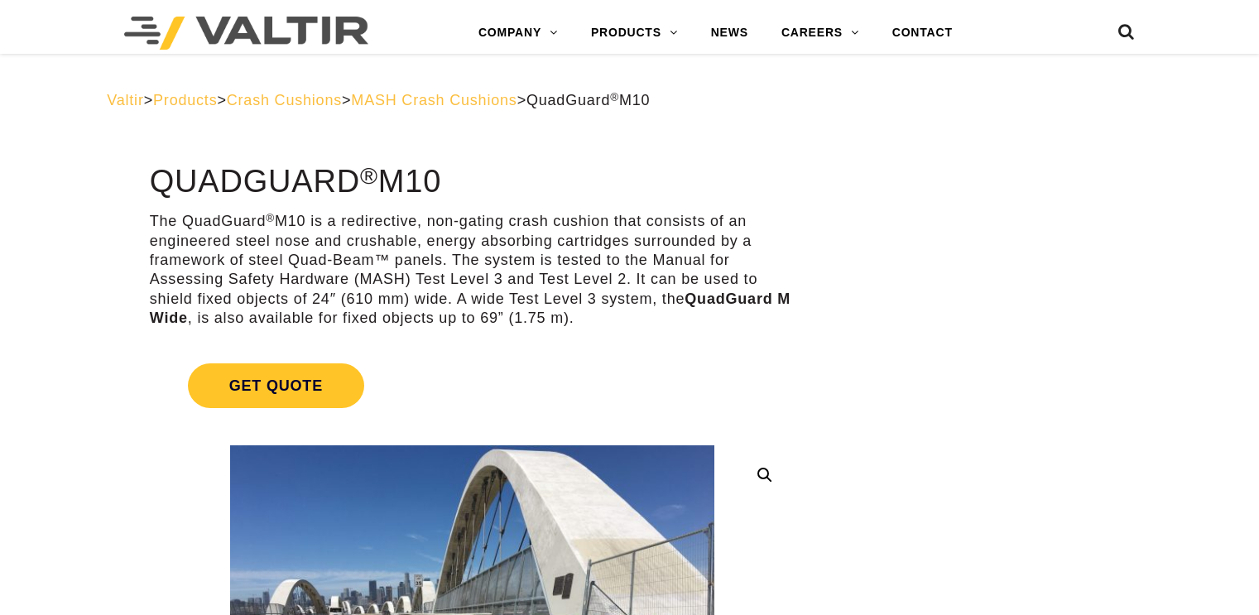 This screenshot has width=1259, height=615. Describe the element at coordinates (284, 100) in the screenshot. I see `a: Crash Cushions` at that location.